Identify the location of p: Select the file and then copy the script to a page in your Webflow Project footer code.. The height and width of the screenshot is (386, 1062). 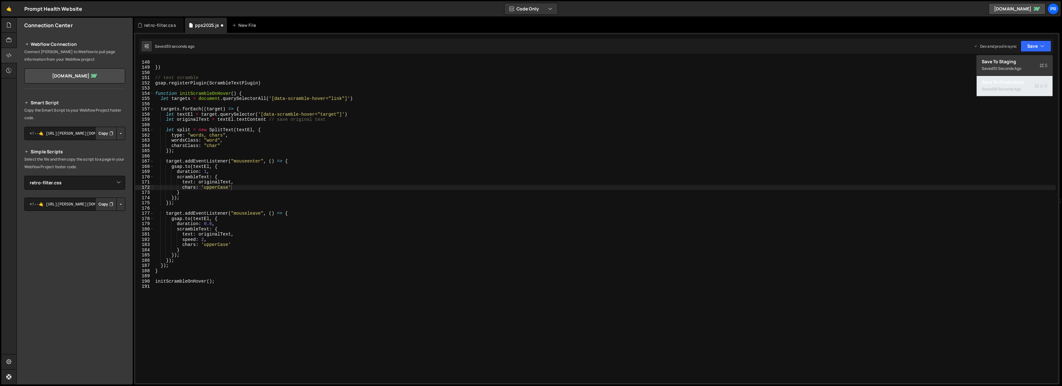
(75, 163).